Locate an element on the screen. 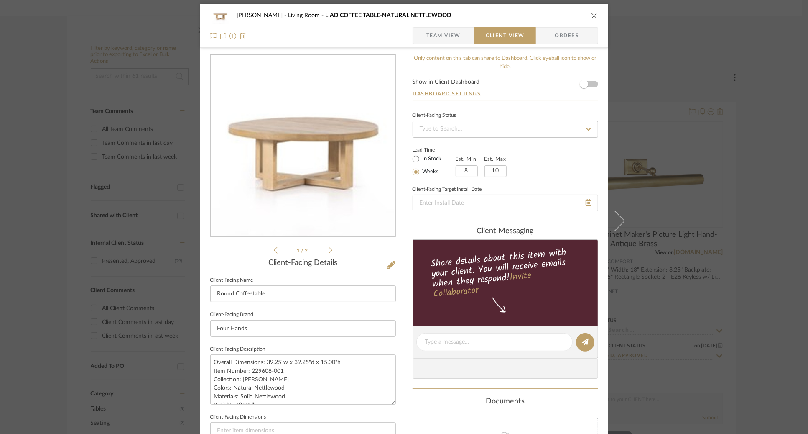 This screenshot has width=808, height=434. input: Type to Search… is located at coordinates (506, 129).